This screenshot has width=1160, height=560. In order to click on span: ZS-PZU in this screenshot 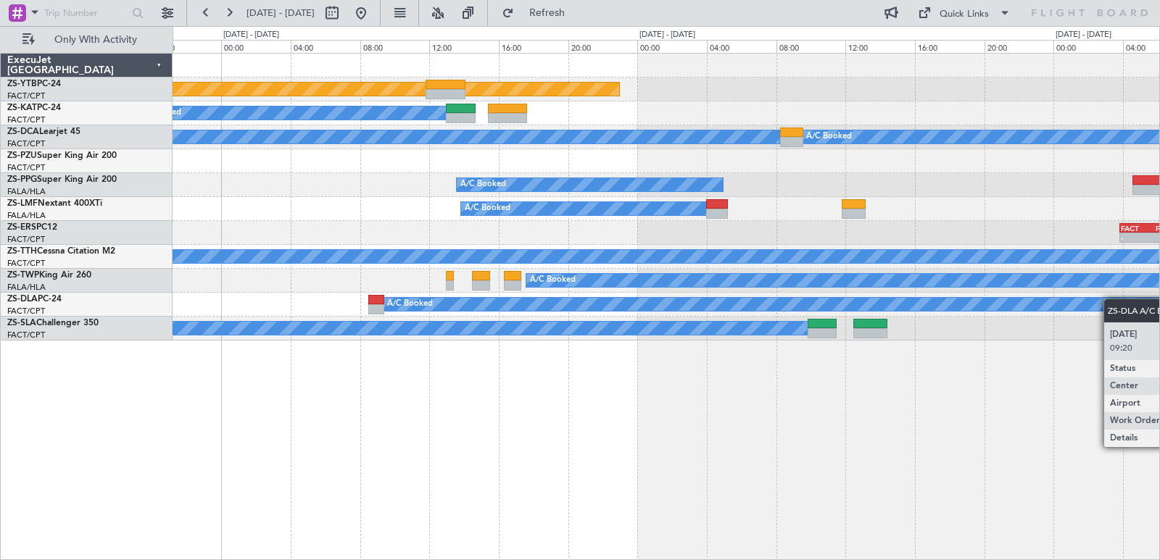, I will do `click(22, 156)`.